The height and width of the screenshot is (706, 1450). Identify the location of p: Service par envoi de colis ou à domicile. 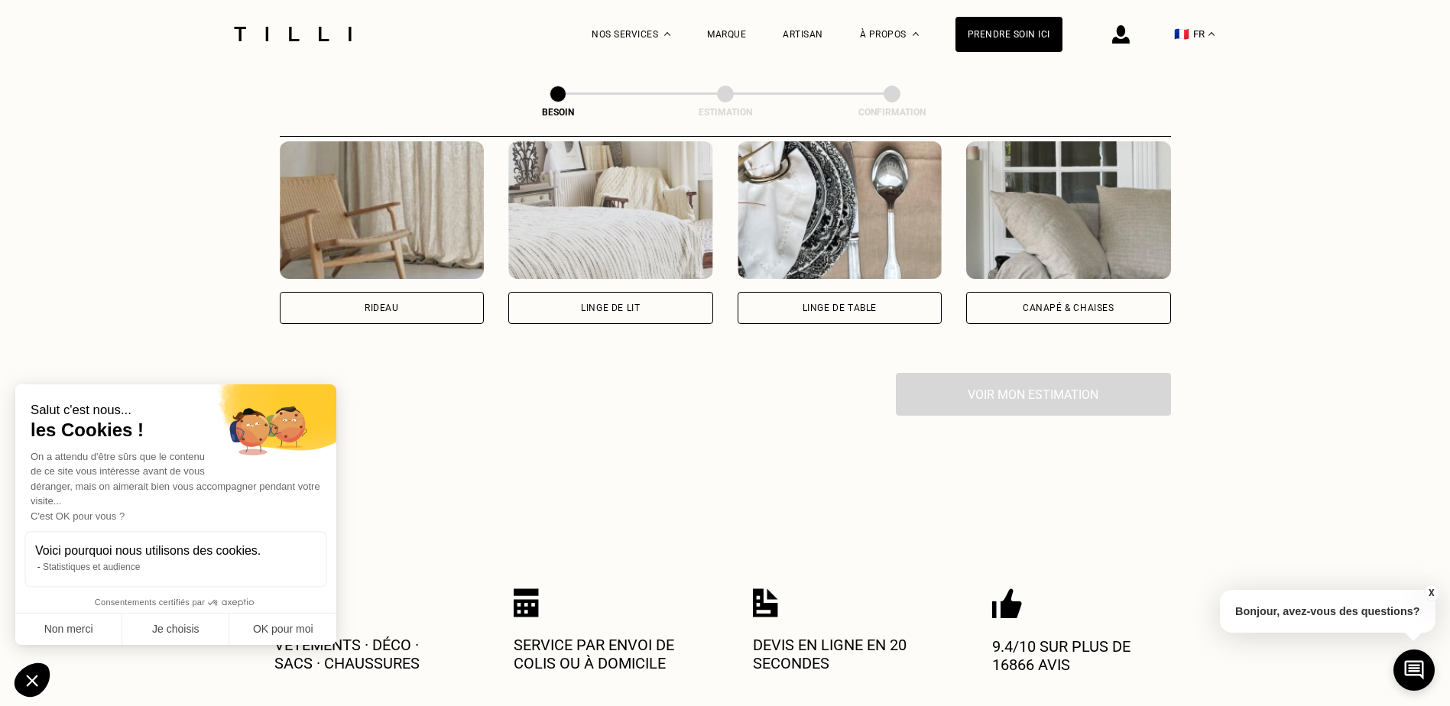
(605, 654).